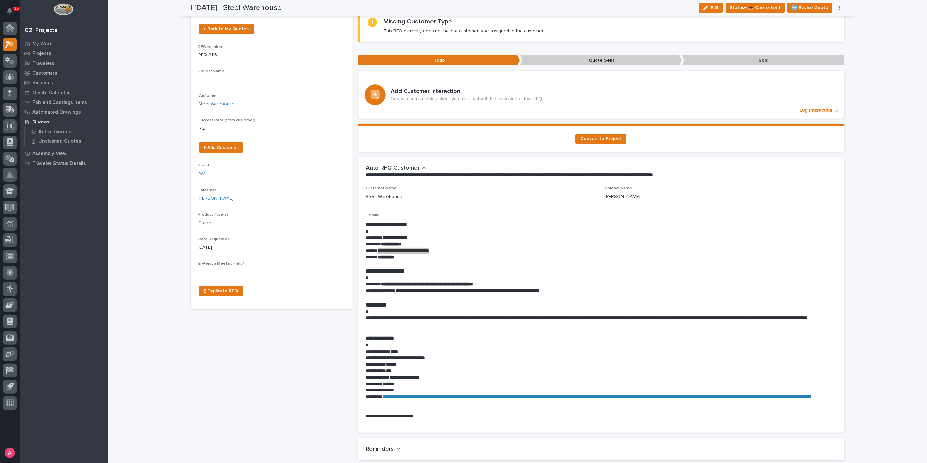 The image size is (927, 463). What do you see at coordinates (41, 31) in the screenshot?
I see `div: 02. Projects` at bounding box center [41, 31].